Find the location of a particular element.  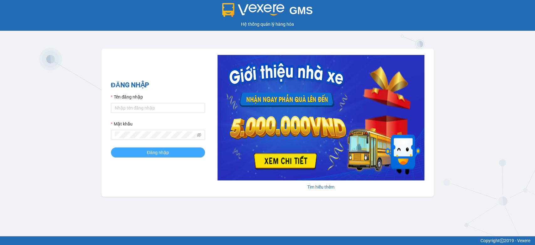

div: Hệ thống quản lý hàng hóa is located at coordinates (267, 24).